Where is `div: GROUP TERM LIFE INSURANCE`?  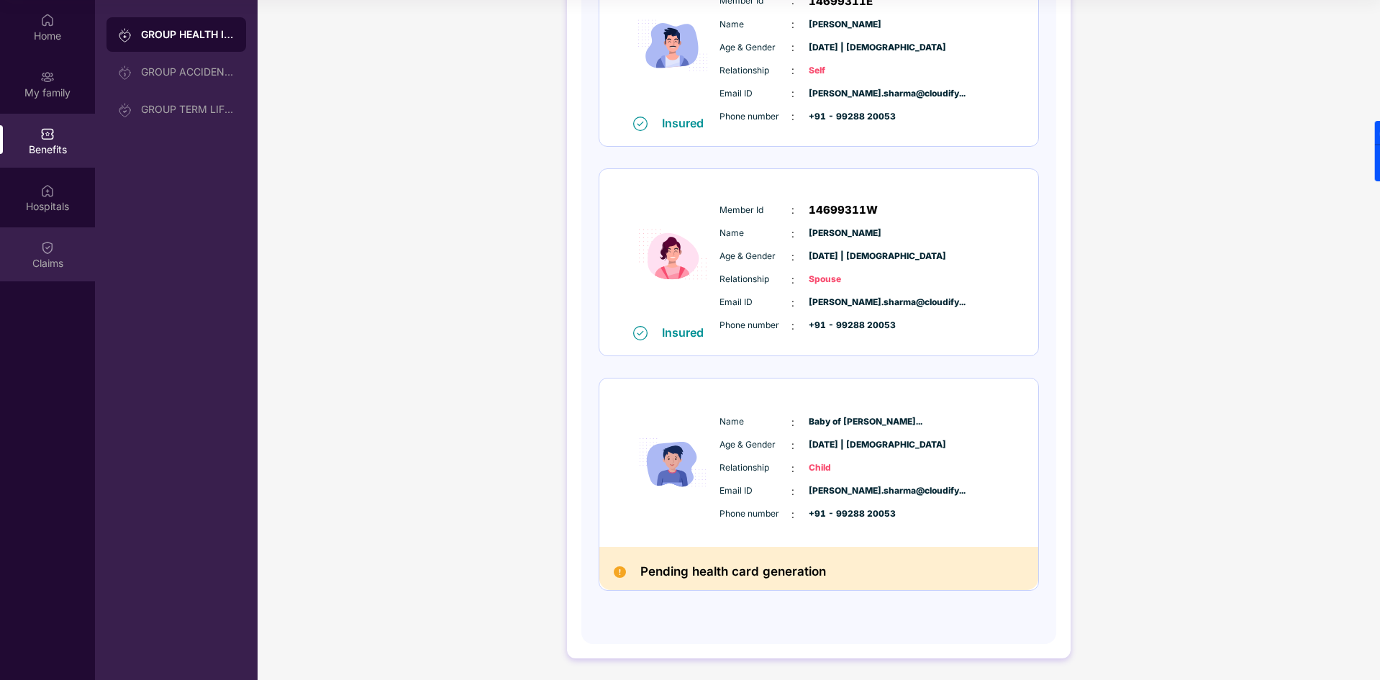
div: GROUP TERM LIFE INSURANCE is located at coordinates (188, 109).